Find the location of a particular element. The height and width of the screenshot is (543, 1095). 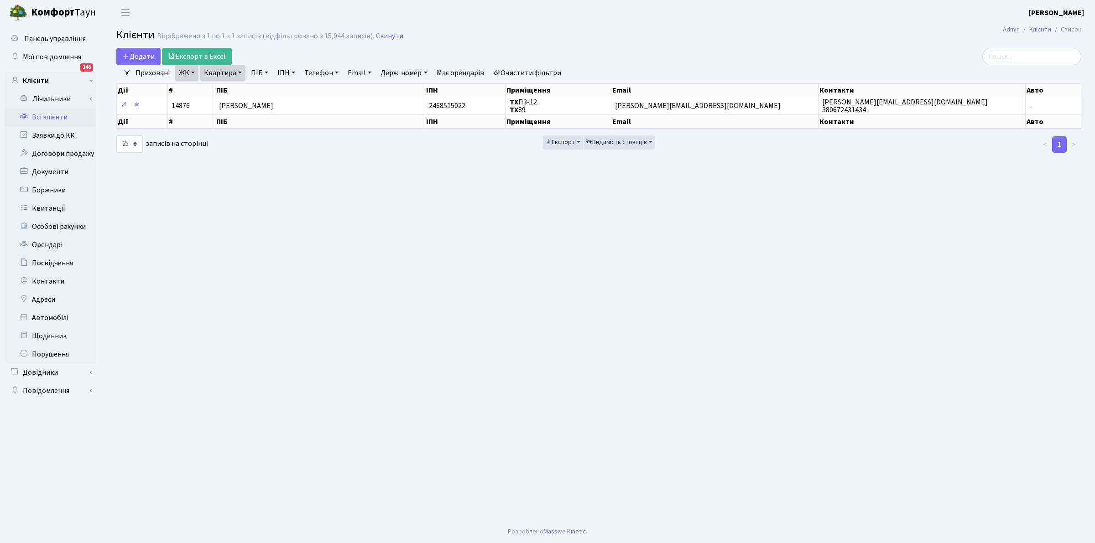

a: Заявки до КК is located at coordinates (50, 136).